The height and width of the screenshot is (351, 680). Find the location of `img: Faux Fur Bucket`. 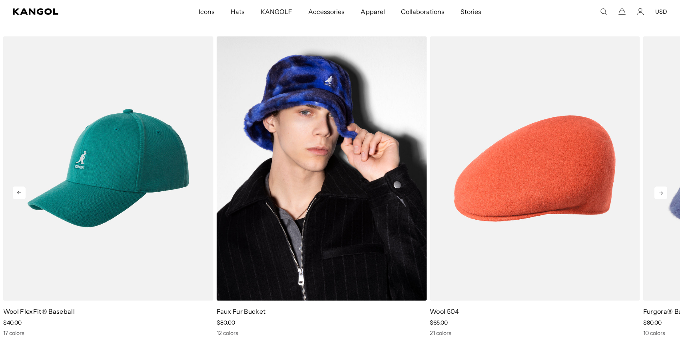

img: Faux Fur Bucket is located at coordinates (322, 168).